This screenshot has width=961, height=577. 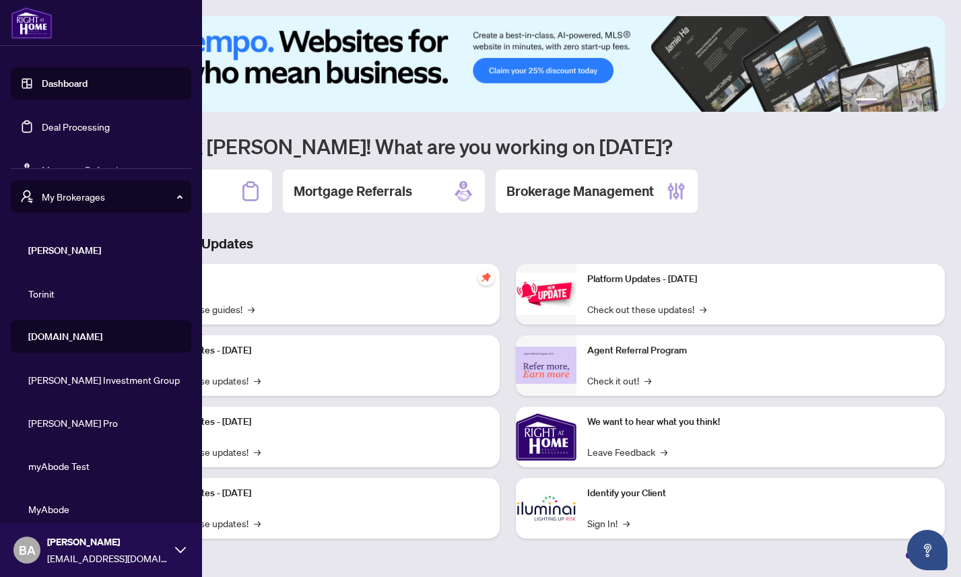 What do you see at coordinates (608, 523) in the screenshot?
I see `a: Sign In!→` at bounding box center [608, 523].